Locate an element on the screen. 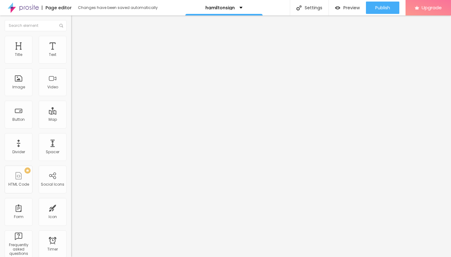 The image size is (451, 257). span: Publish is located at coordinates (383, 8).